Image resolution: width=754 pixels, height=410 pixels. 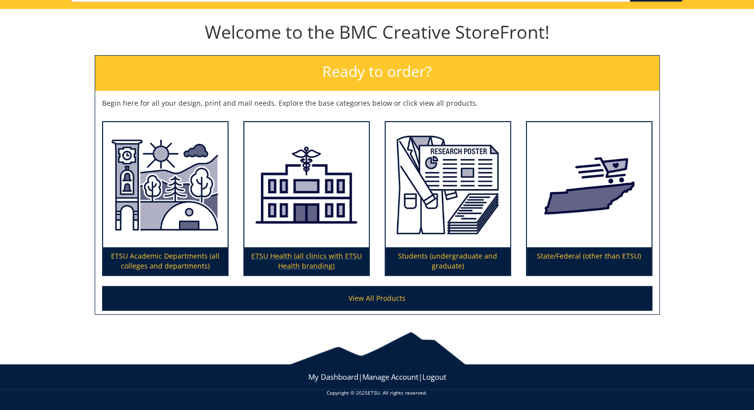 I want to click on a: State/Federal (other than ETSU), so click(x=589, y=198).